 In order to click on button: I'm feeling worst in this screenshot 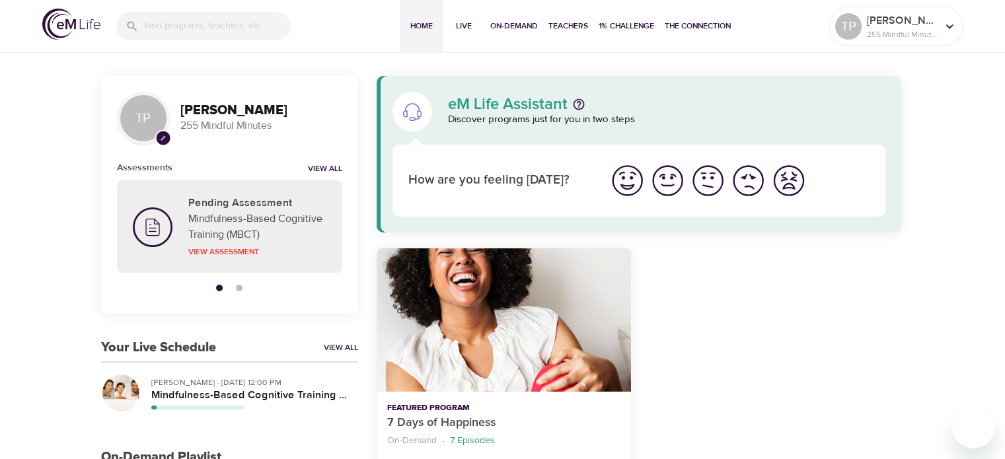, I will do `click(788, 180)`.